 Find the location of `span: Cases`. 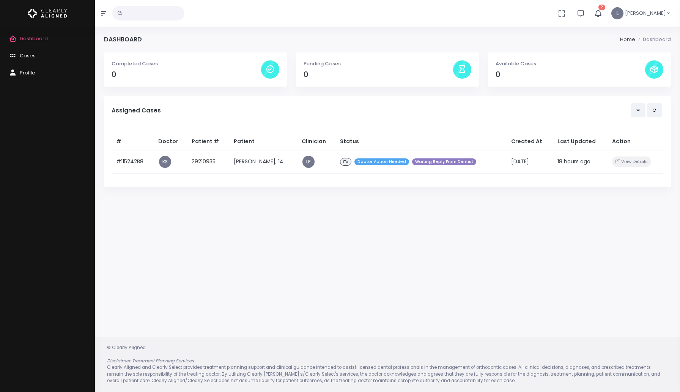

span: Cases is located at coordinates (28, 55).